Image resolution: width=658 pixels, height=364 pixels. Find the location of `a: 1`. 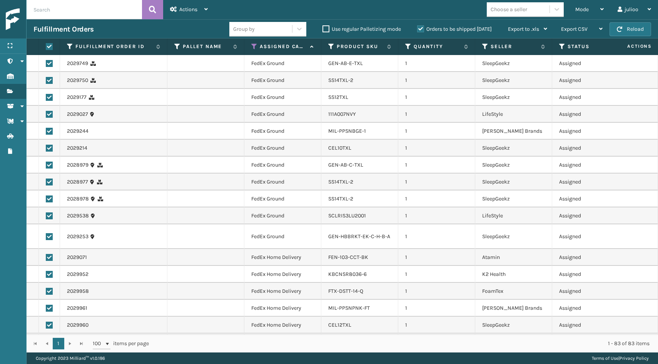

a: 1 is located at coordinates (58, 344).